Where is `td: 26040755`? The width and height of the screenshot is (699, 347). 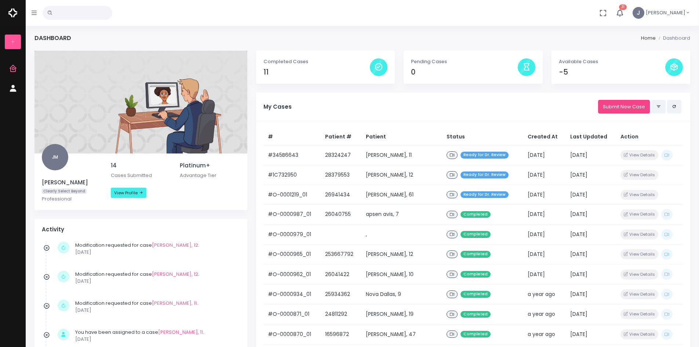
td: 26040755 is located at coordinates (341, 214).